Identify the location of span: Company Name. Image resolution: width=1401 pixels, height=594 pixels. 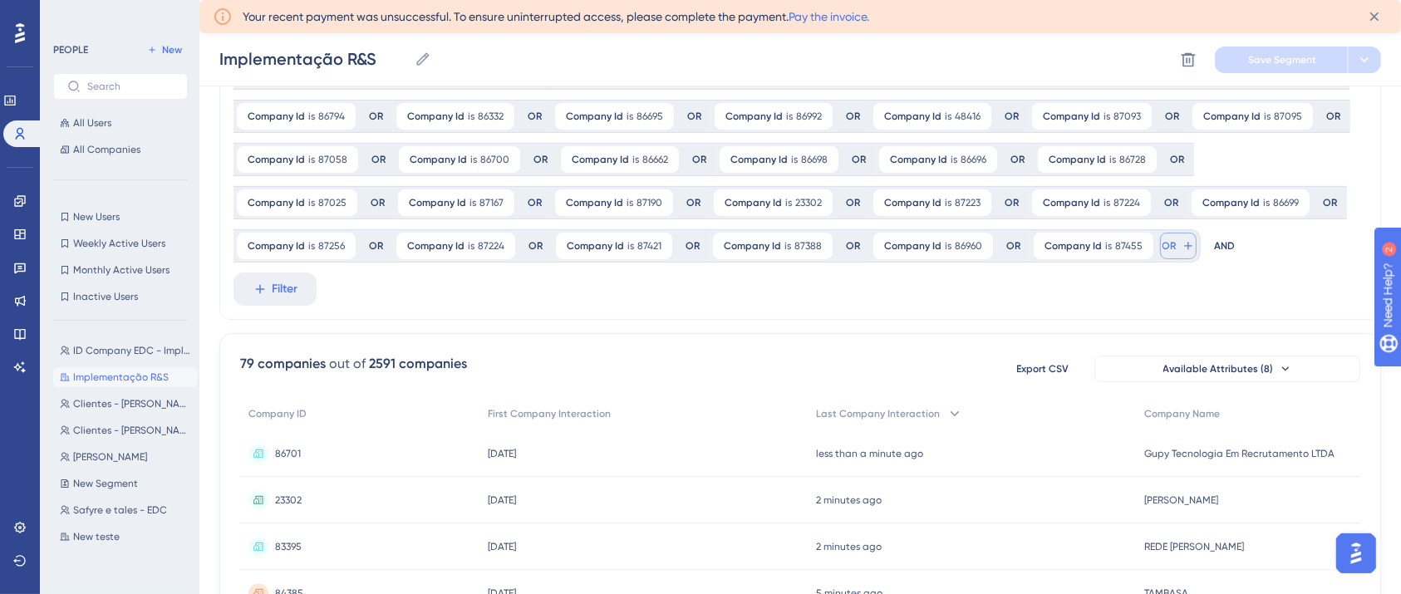
(1181, 414).